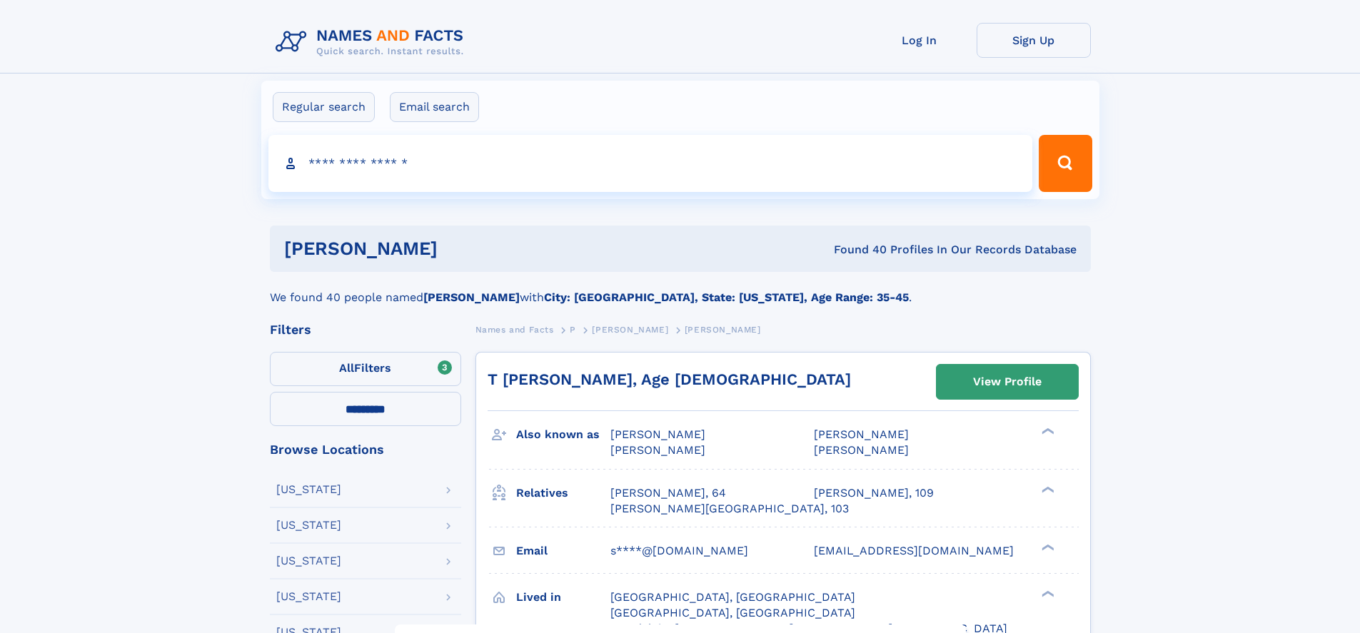 Image resolution: width=1360 pixels, height=633 pixels. I want to click on img: Logo Names and Facts, so click(373, 42).